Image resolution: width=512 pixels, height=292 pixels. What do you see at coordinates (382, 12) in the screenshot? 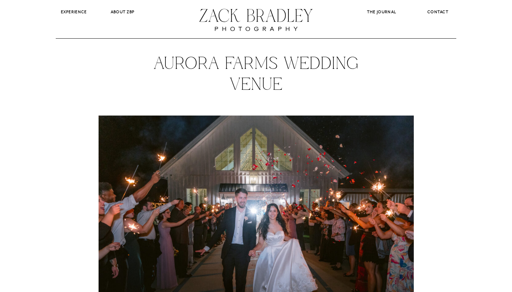
I see `b: The Journal` at bounding box center [382, 12].